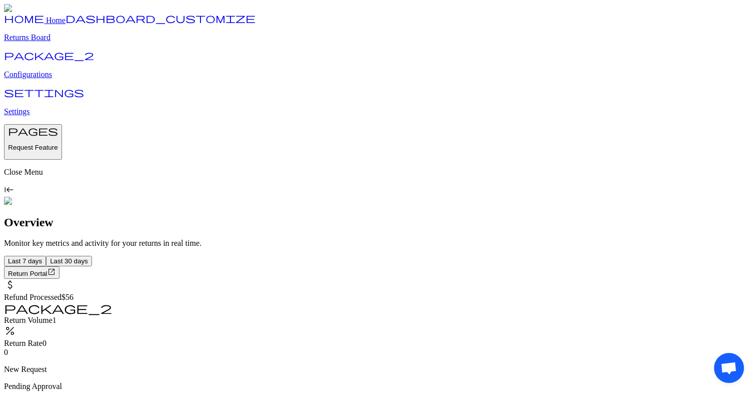 The image size is (756, 393). Describe the element at coordinates (32, 272) in the screenshot. I see `button: Return Portalopen_in_new` at that location.